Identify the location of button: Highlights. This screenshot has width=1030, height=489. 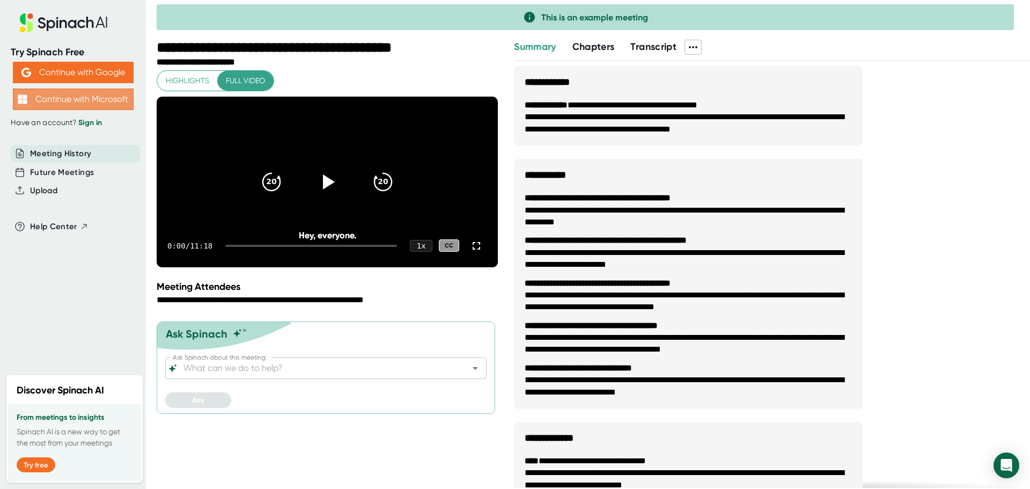
(187, 80).